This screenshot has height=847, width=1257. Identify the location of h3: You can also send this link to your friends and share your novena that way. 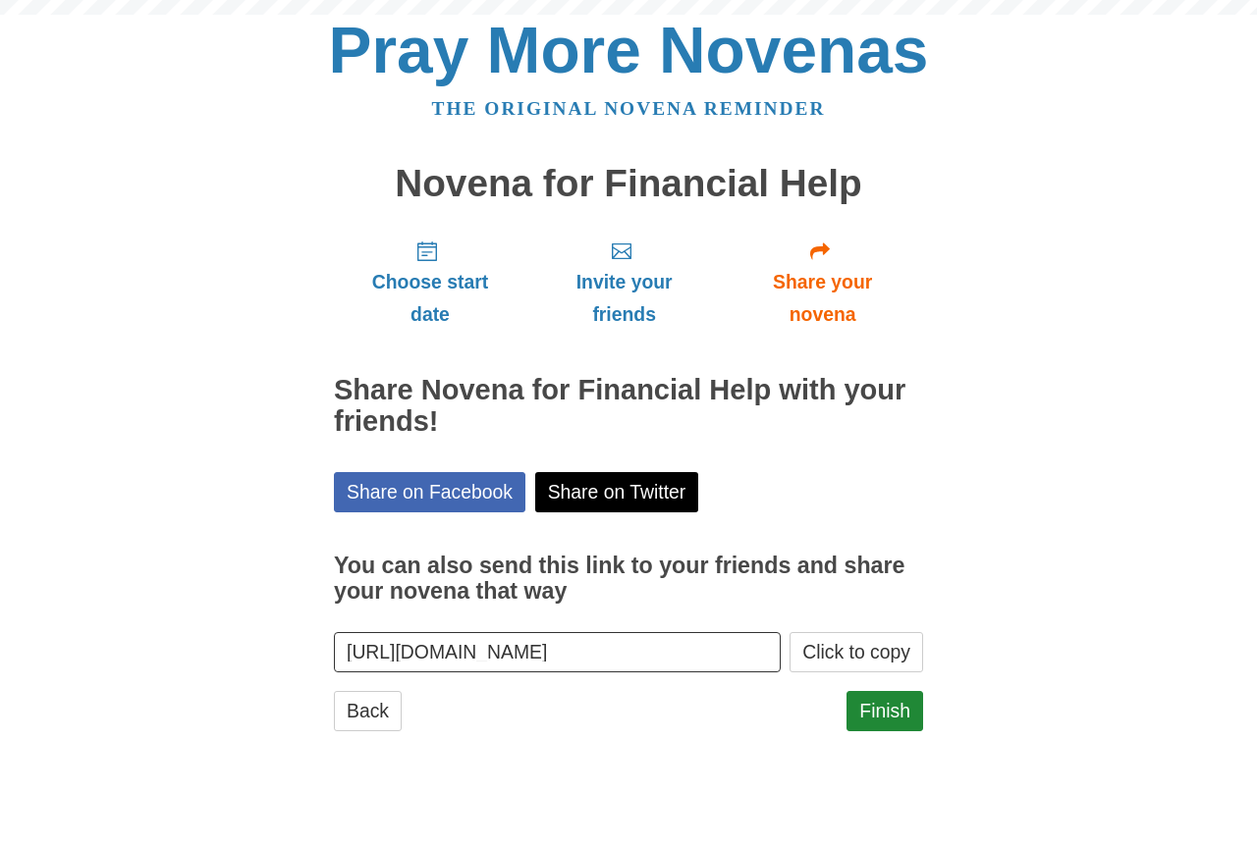
(628, 578).